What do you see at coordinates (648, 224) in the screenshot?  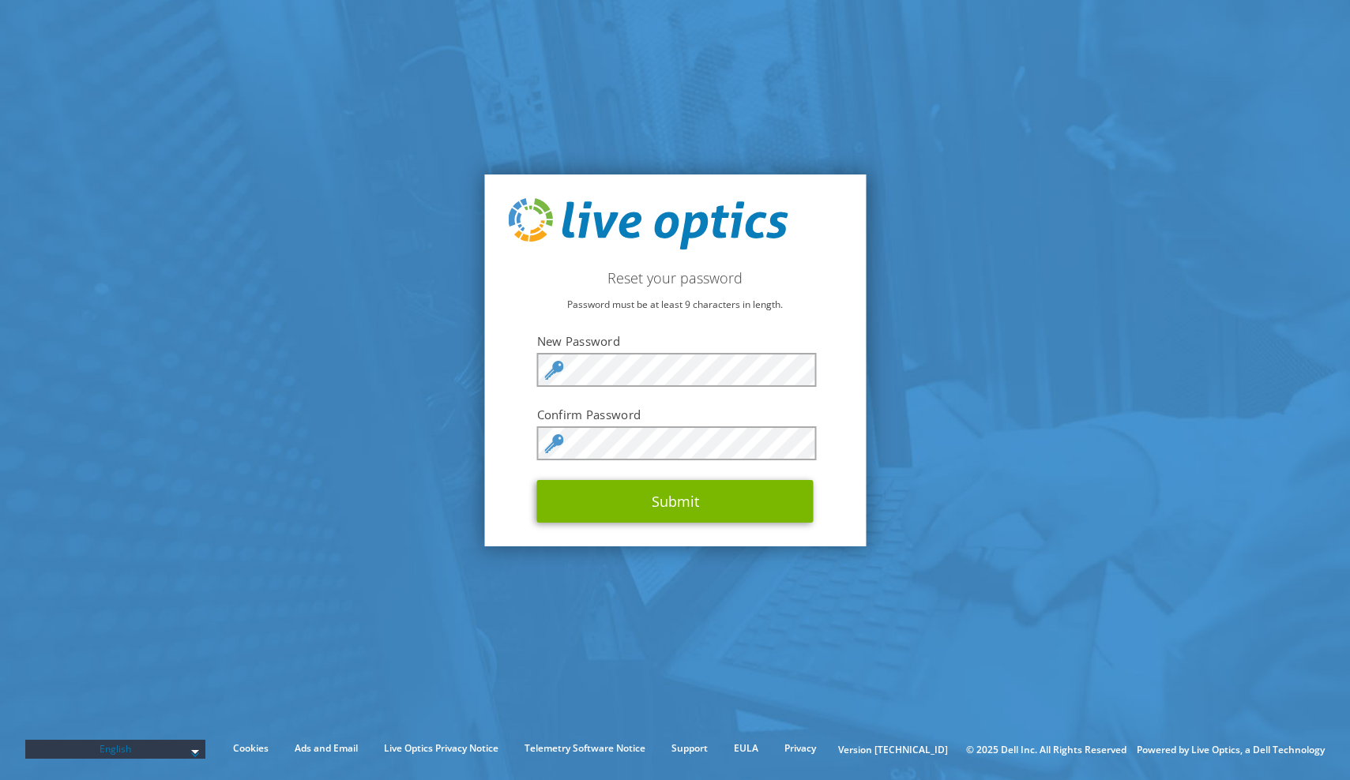 I see `img: live_optics_svg.svg` at bounding box center [648, 224].